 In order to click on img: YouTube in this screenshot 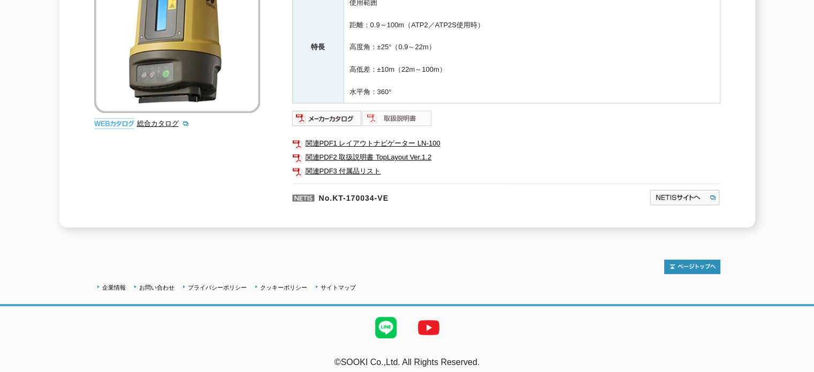, I will do `click(429, 328)`.